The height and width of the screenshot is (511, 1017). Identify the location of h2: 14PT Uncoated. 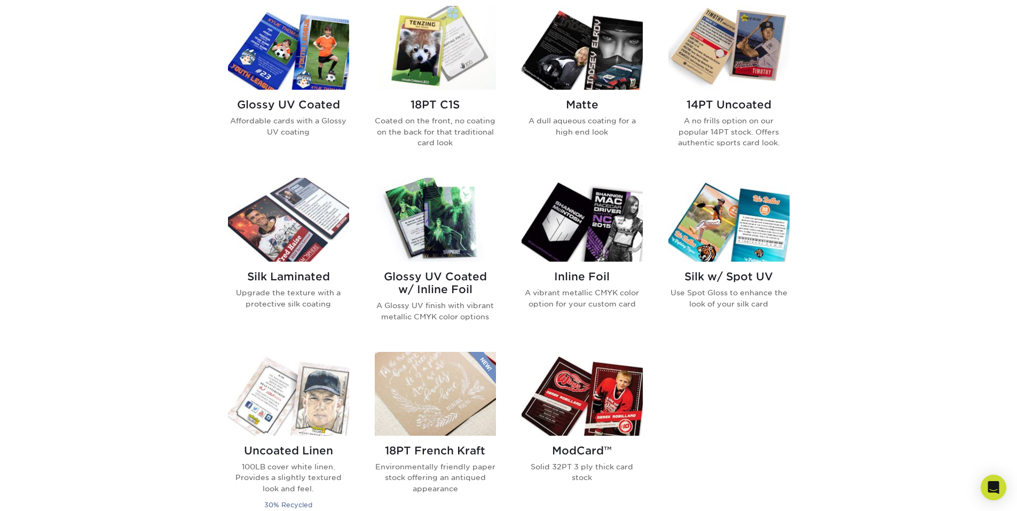
(729, 105).